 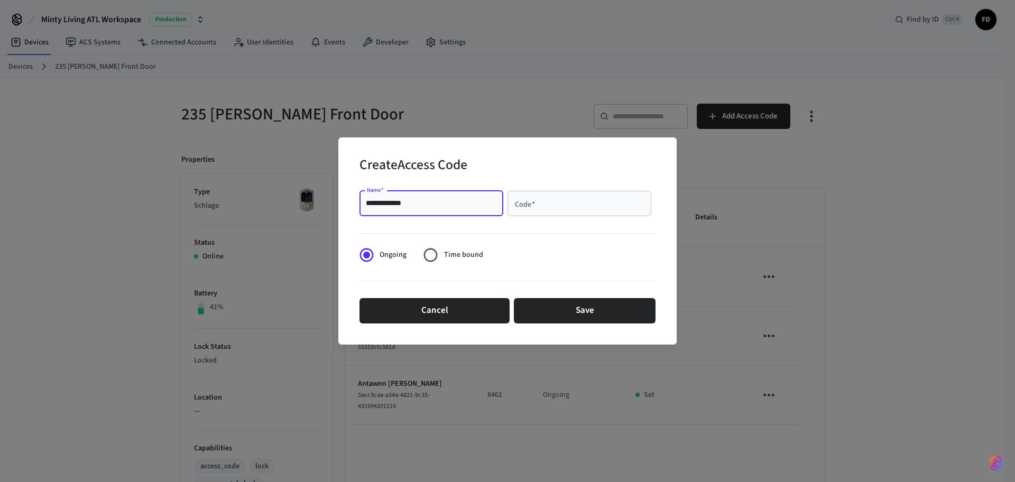 I want to click on img: SeamLogoGradient.69752ec5.svg, so click(x=996, y=463).